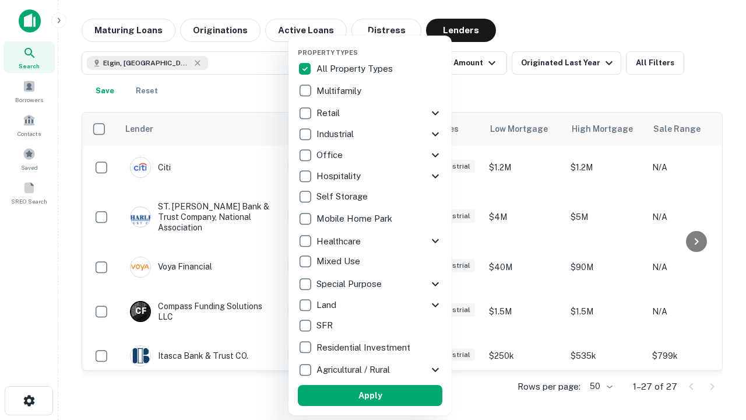 Image resolution: width=746 pixels, height=420 pixels. I want to click on p: Office, so click(331, 155).